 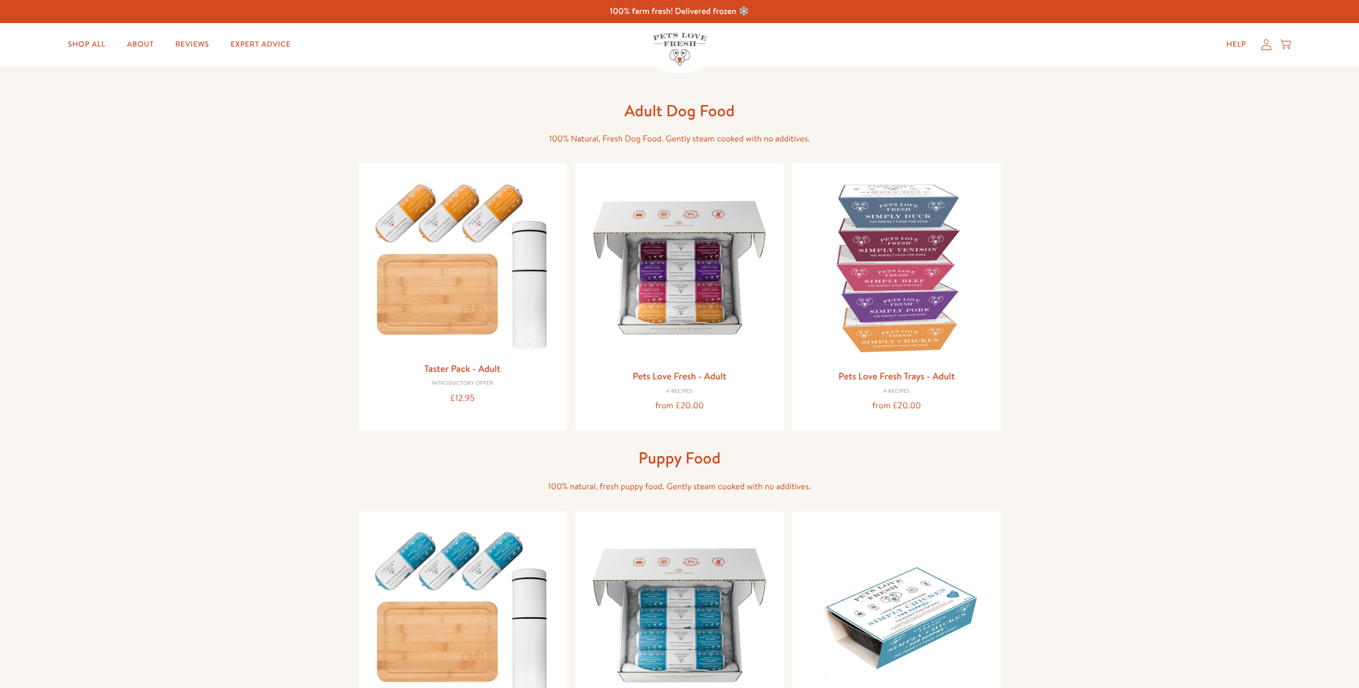 What do you see at coordinates (192, 44) in the screenshot?
I see `a: Reviews` at bounding box center [192, 44].